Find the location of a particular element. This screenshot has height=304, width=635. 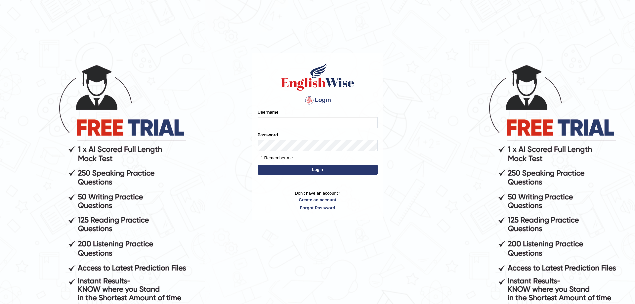

img: Logo of English Wise sign in for intelligent practice with AI is located at coordinates (318, 77).